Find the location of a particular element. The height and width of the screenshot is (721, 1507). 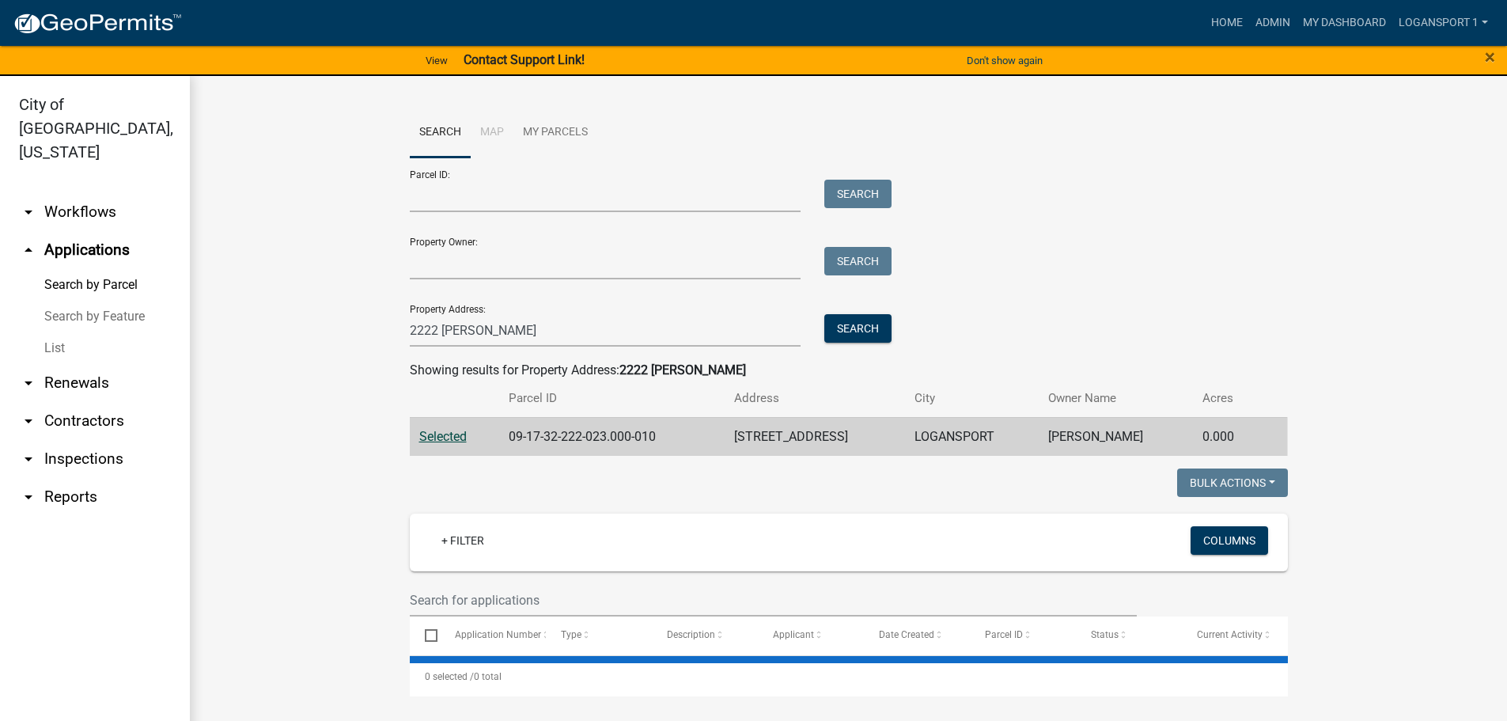

i: arrow_drop_up is located at coordinates (28, 250).